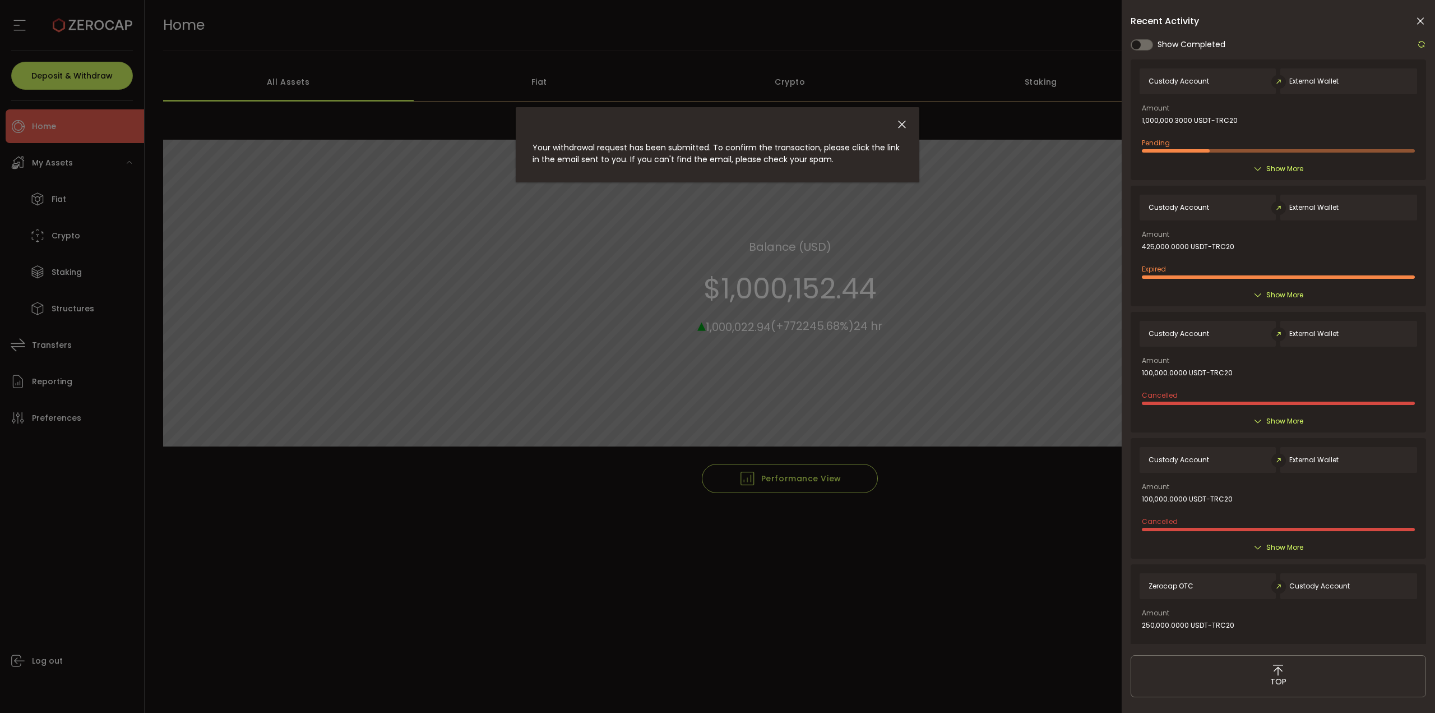 Image resolution: width=1435 pixels, height=713 pixels. What do you see at coordinates (1154, 269) in the screenshot?
I see `span: Expired` at bounding box center [1154, 269].